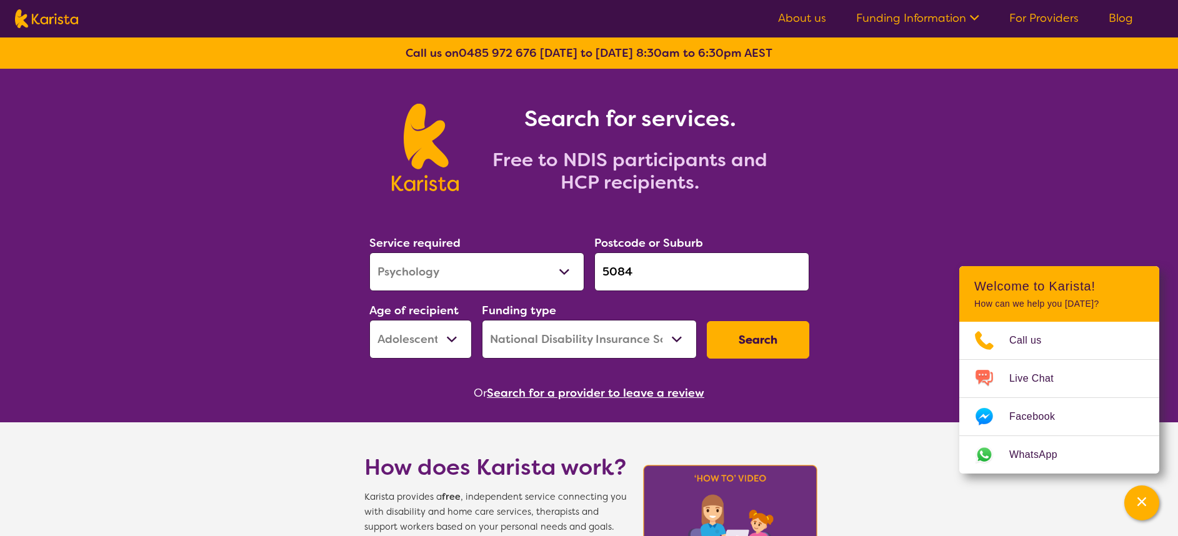 This screenshot has height=536, width=1178. Describe the element at coordinates (519, 311) in the screenshot. I see `label: Funding type` at that location.